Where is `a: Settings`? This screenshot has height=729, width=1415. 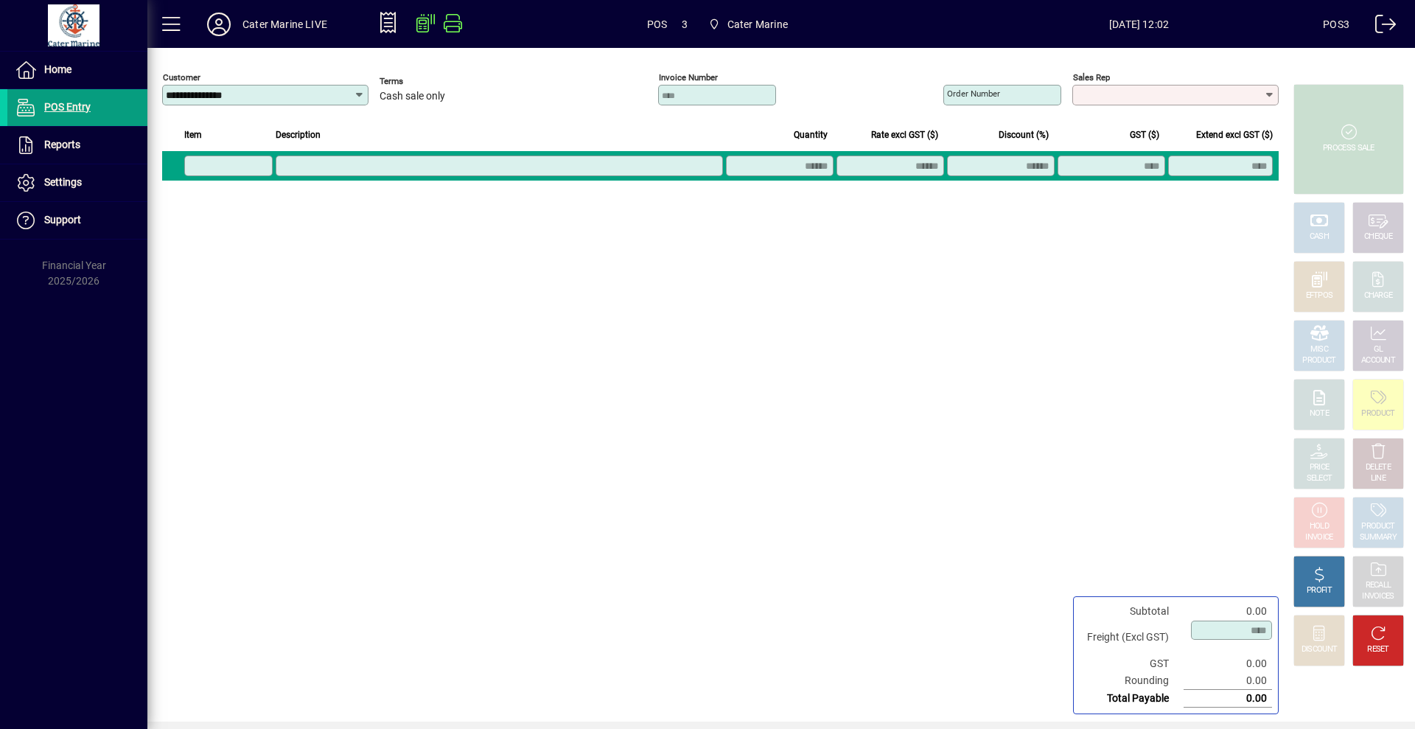
a: Settings is located at coordinates (77, 183).